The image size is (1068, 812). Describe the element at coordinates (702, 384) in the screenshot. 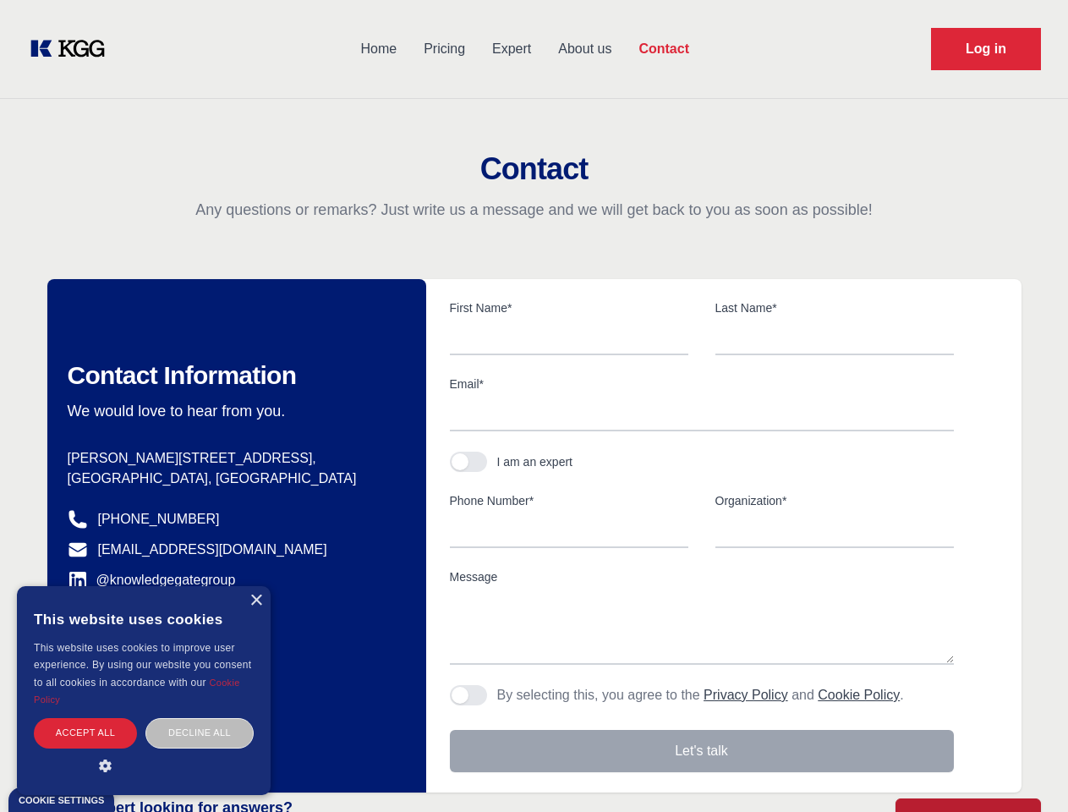

I see `label: Email*` at that location.